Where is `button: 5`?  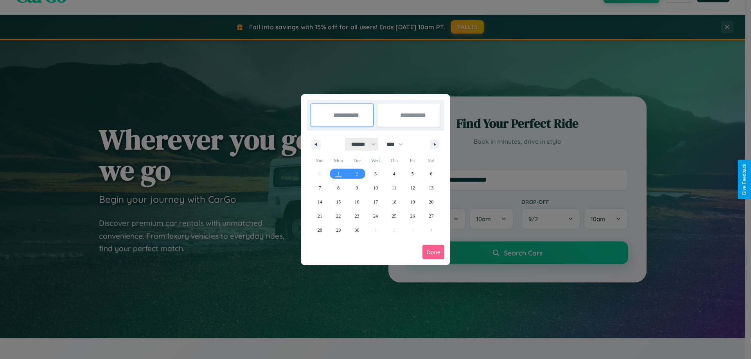
button: 5 is located at coordinates (412, 174).